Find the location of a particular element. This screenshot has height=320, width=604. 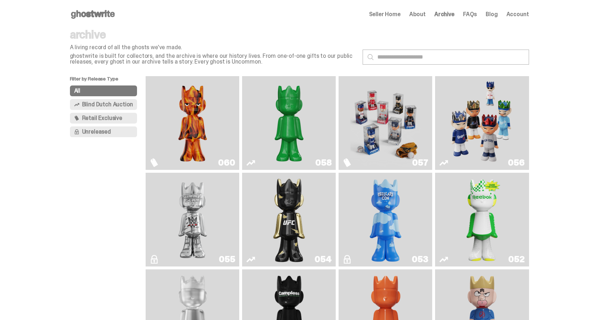

img: Schrödinger's ghost: Sunday Green is located at coordinates (289, 123).